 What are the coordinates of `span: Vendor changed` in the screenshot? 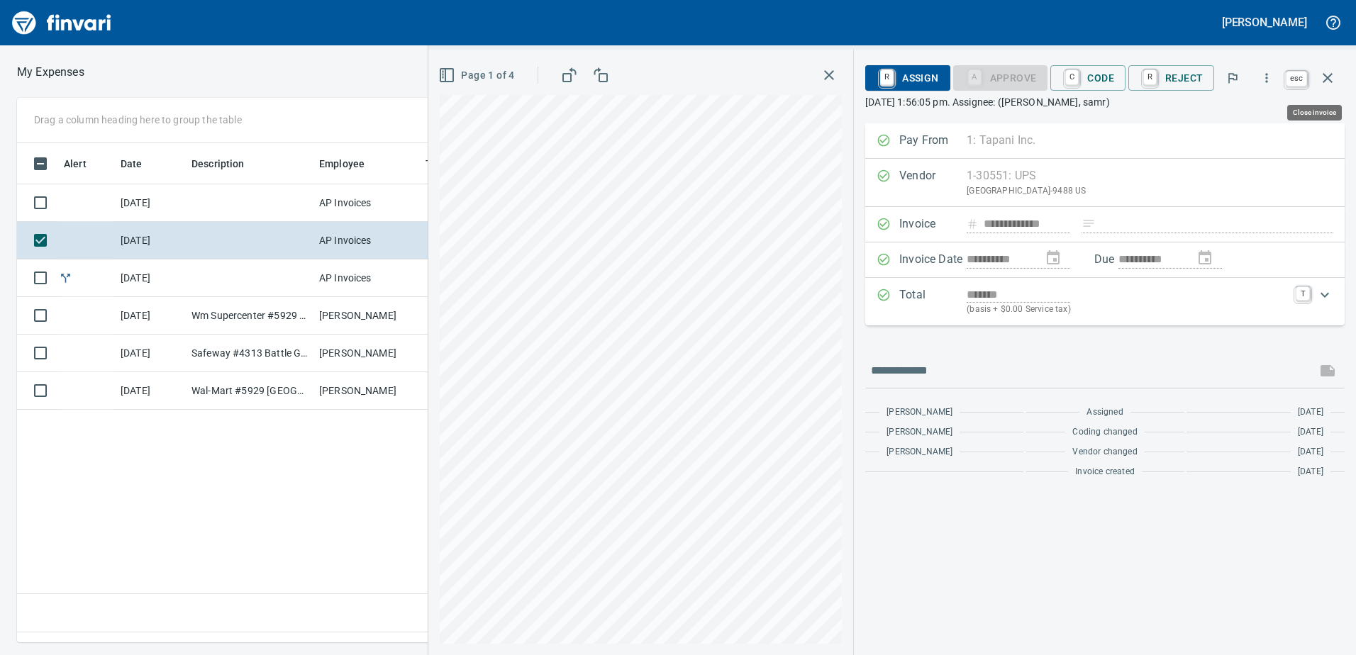 It's located at (1104, 452).